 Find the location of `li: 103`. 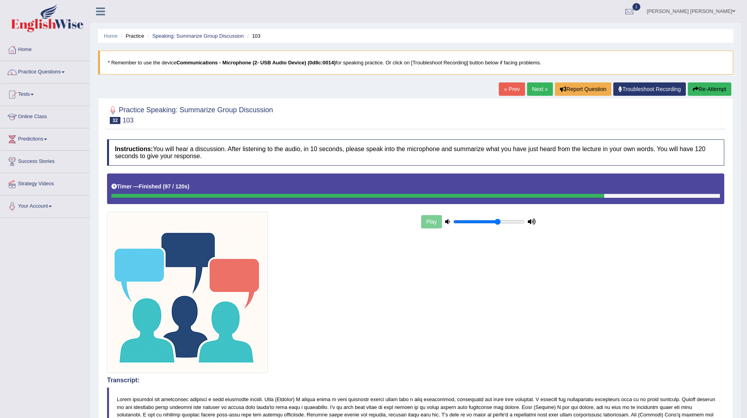

li: 103 is located at coordinates (253, 36).